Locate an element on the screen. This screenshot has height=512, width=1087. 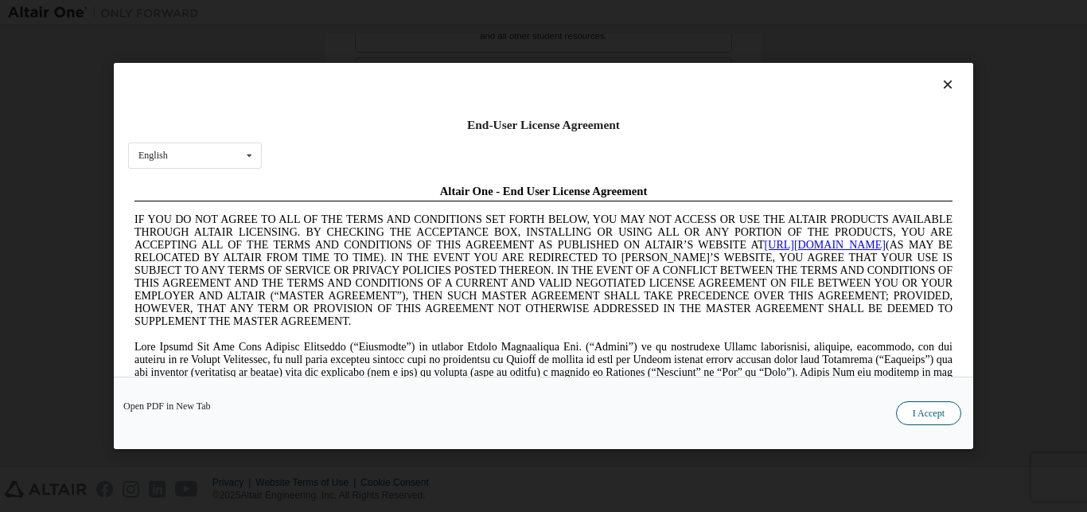
span: Altair One - End User License Agreement is located at coordinates (415, 13).